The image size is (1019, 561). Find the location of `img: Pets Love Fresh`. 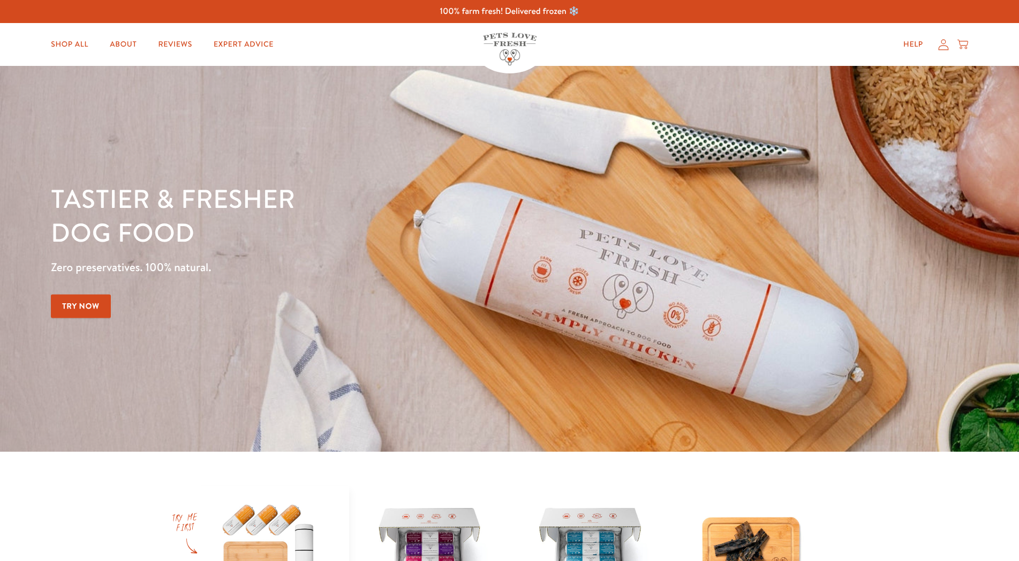

img: Pets Love Fresh is located at coordinates (510, 49).